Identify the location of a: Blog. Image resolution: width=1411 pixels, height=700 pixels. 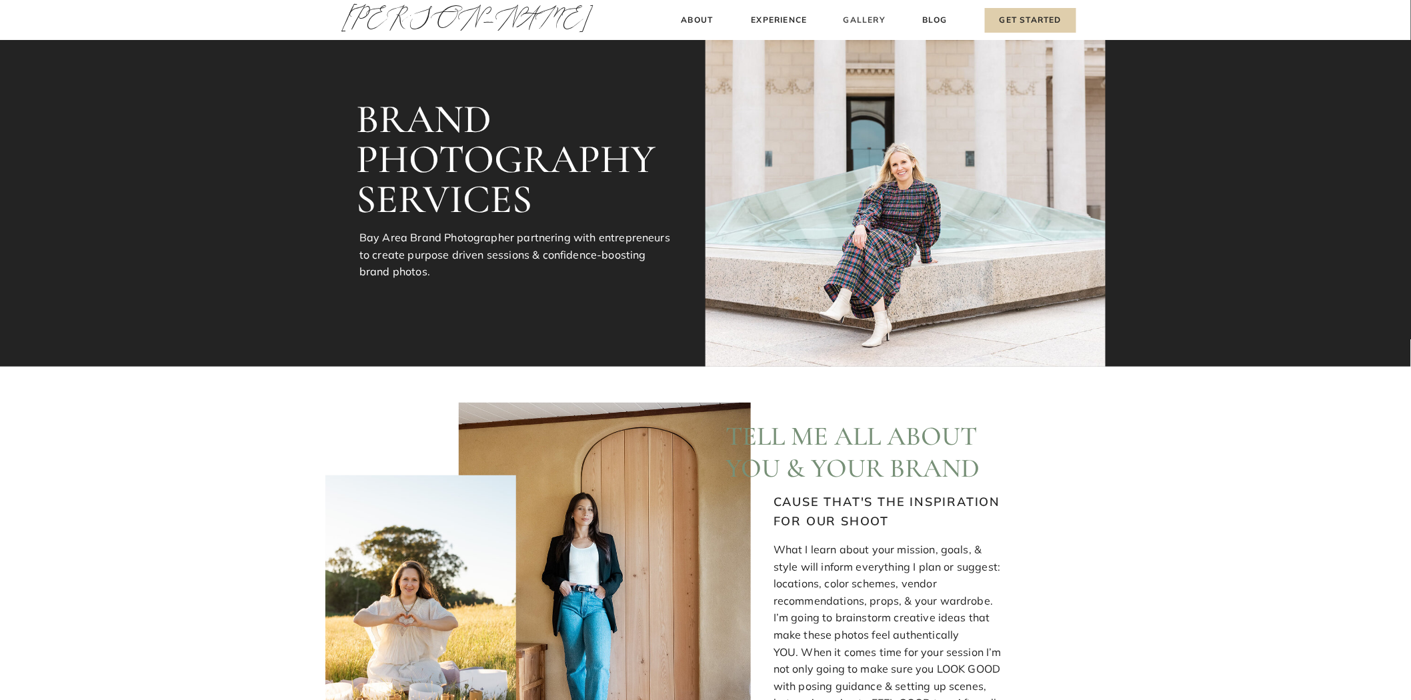
(935, 20).